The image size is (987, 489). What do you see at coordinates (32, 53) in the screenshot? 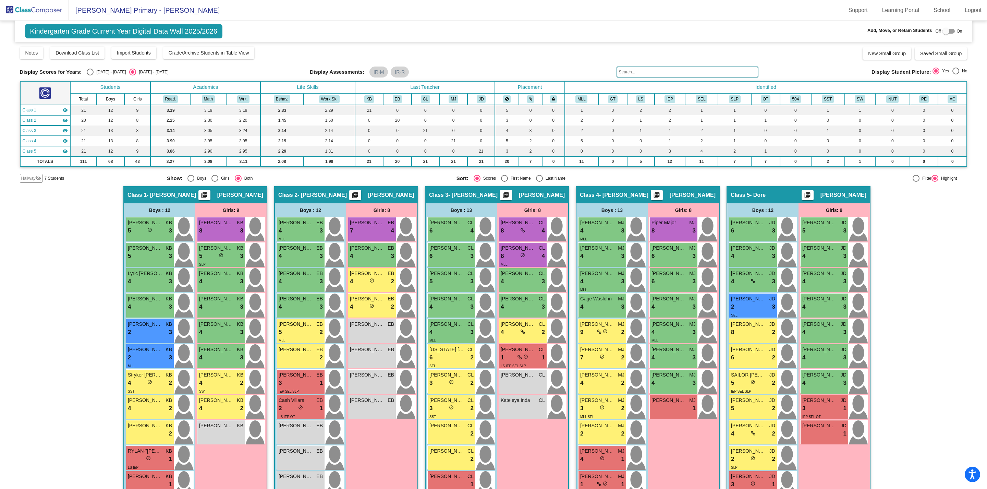
I see `button: Notes` at bounding box center [32, 53].